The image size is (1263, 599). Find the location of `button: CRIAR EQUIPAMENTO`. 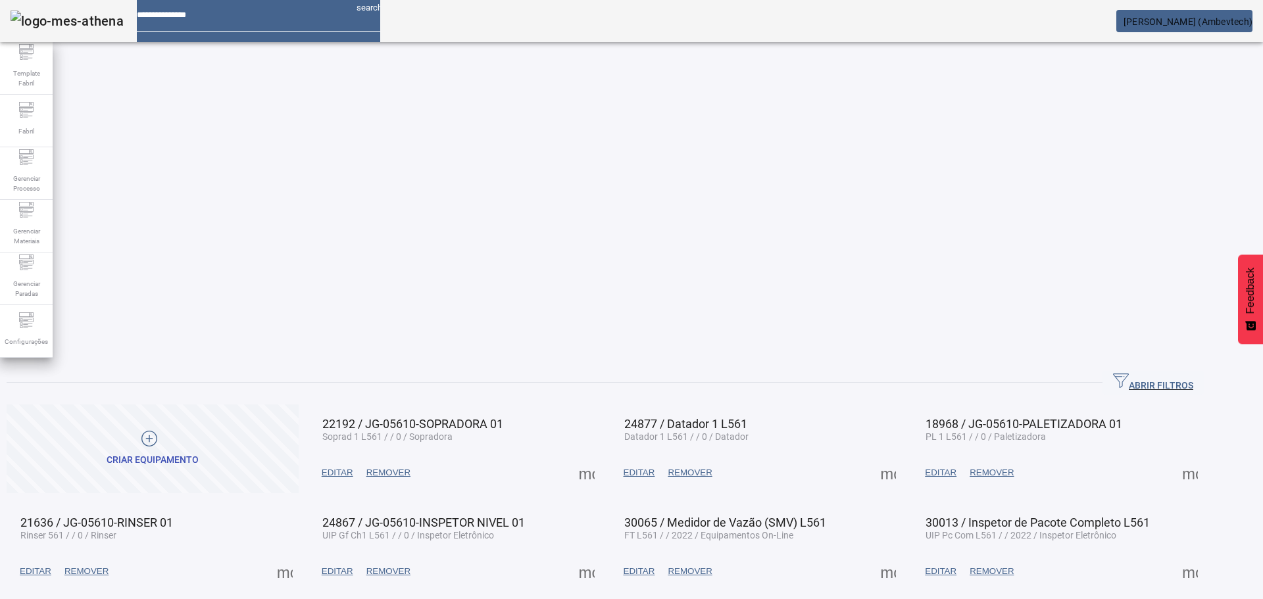

button: CRIAR EQUIPAMENTO is located at coordinates (153, 449).